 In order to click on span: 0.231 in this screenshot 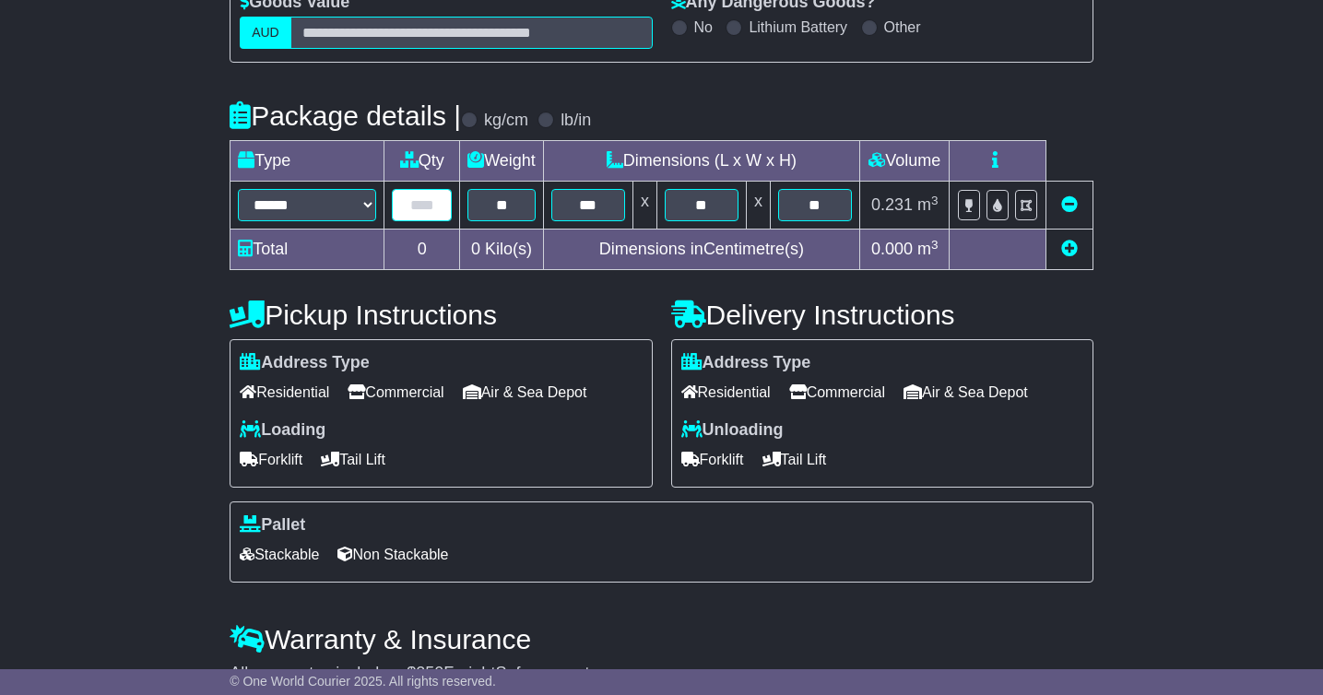, I will do `click(891, 205)`.